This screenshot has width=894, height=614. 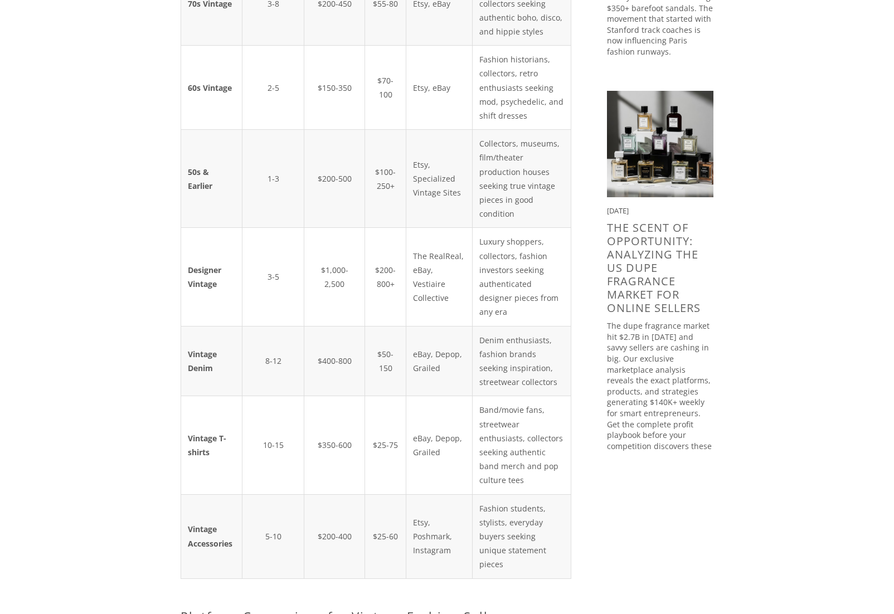 I want to click on td: $70-100, so click(x=386, y=88).